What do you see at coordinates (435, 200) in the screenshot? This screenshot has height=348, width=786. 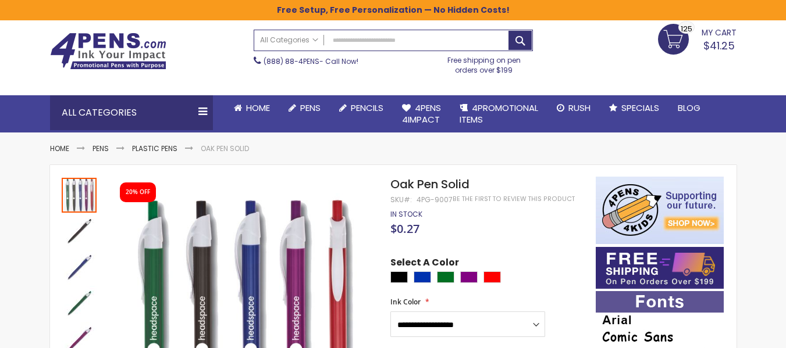 I see `div: 4PG-9007` at bounding box center [435, 200].